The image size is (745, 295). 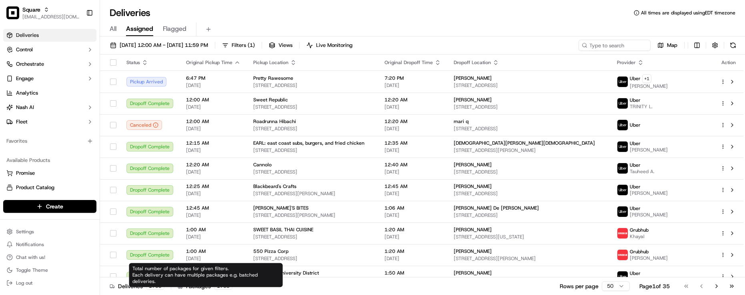 What do you see at coordinates (413, 208) in the screenshot?
I see `span: 1:06 AM` at bounding box center [413, 208].